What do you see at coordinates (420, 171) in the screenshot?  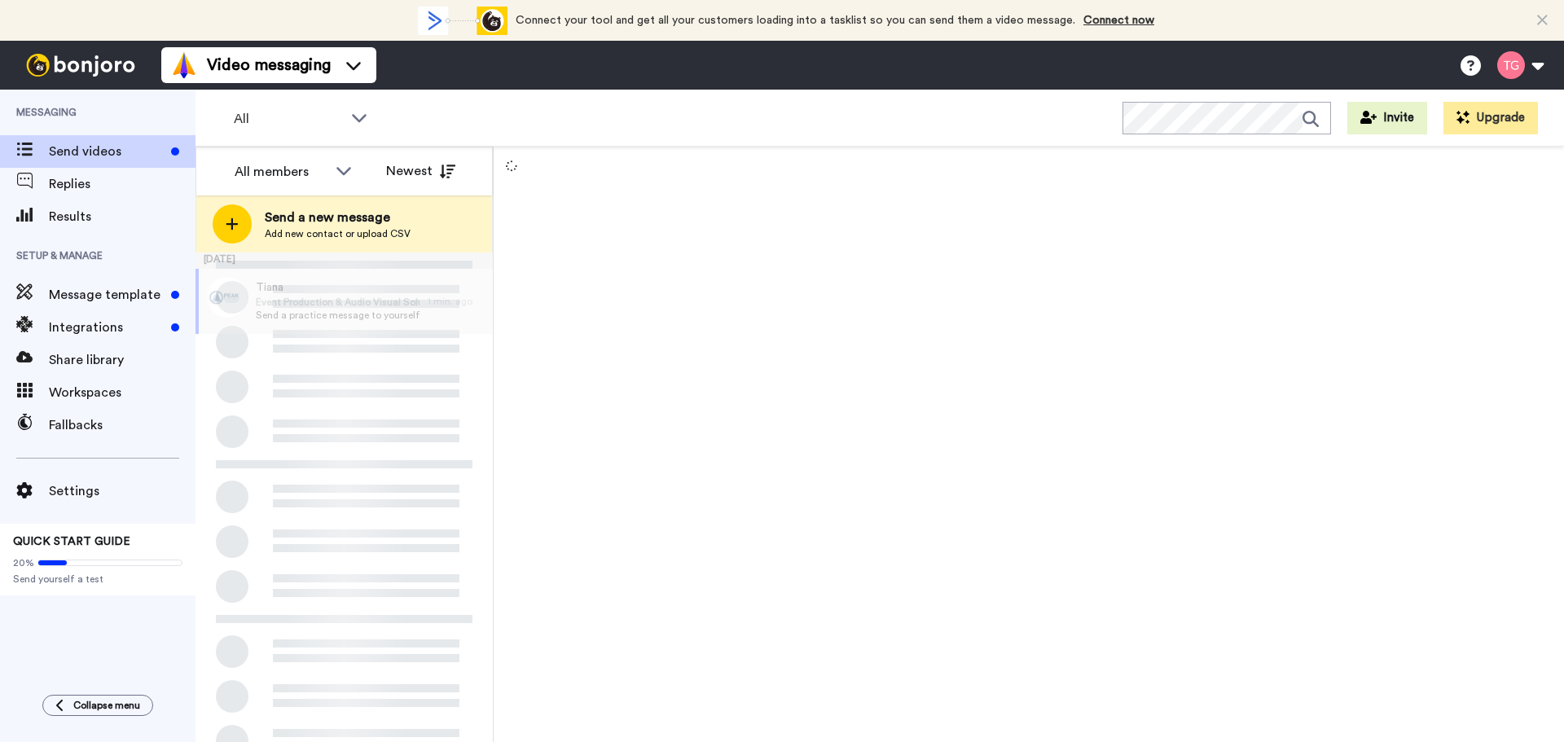 I see `button: Newest` at bounding box center [420, 171].